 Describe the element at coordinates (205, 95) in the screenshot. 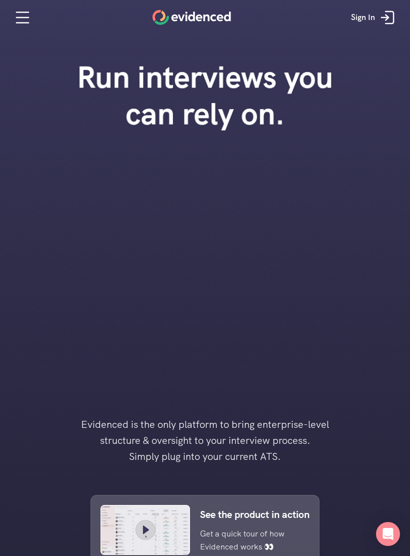

I see `h1: Run interviews you can rely on.` at that location.